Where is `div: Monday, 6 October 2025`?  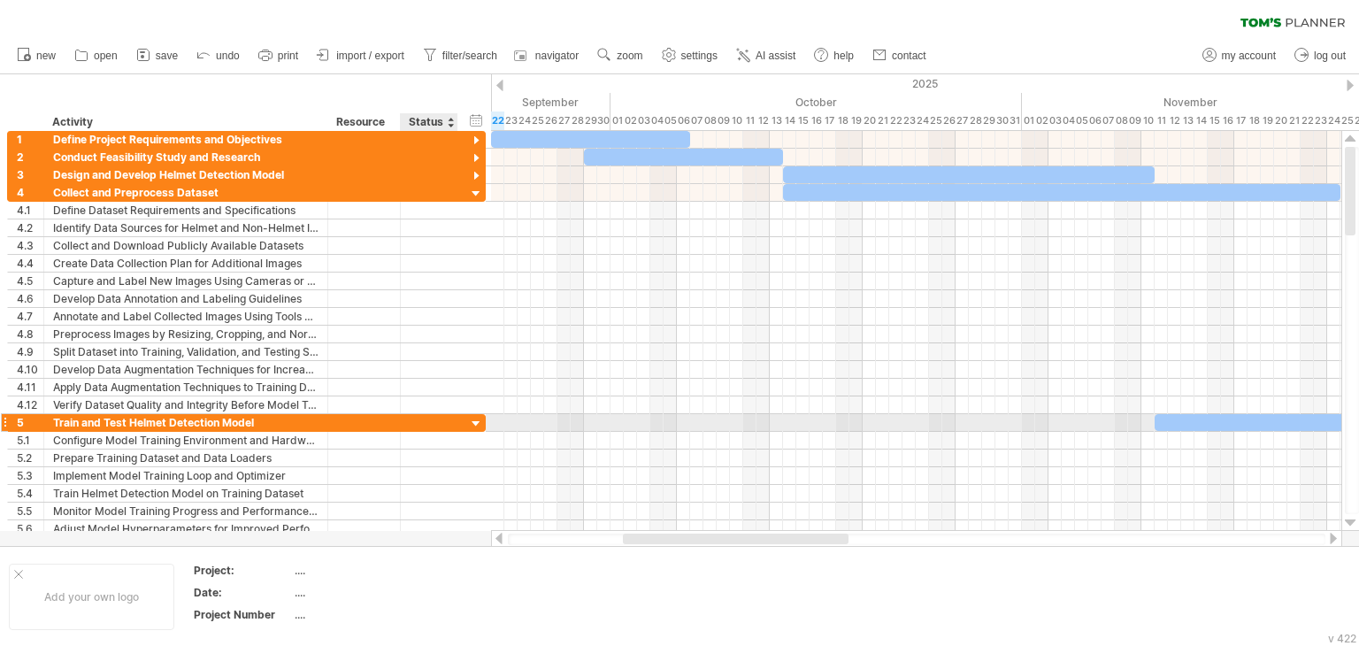
div: Monday, 6 October 2025 is located at coordinates (683, 120).